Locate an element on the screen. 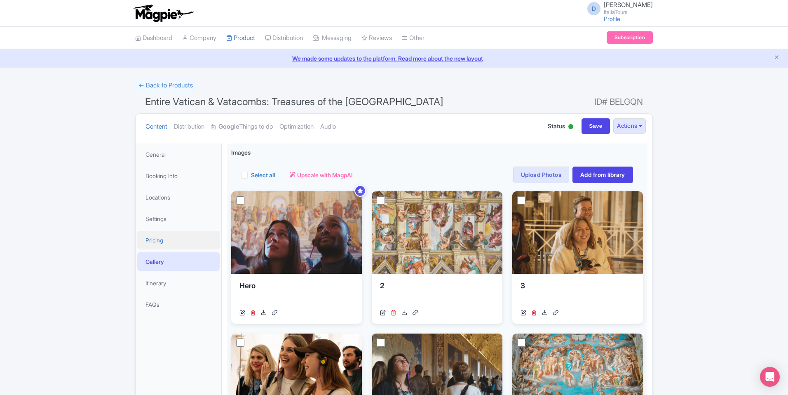  a: Dashboard is located at coordinates (154, 38).